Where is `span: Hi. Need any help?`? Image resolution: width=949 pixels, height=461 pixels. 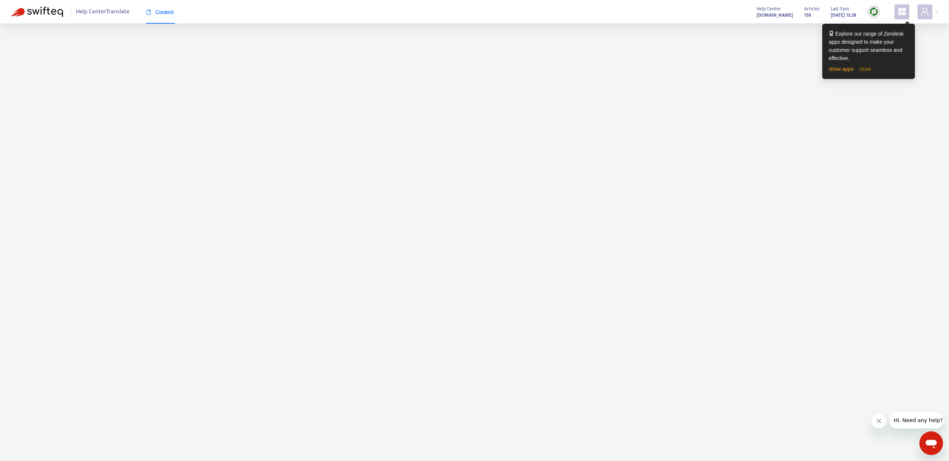
span: Hi. Need any help? is located at coordinates (29, 8).